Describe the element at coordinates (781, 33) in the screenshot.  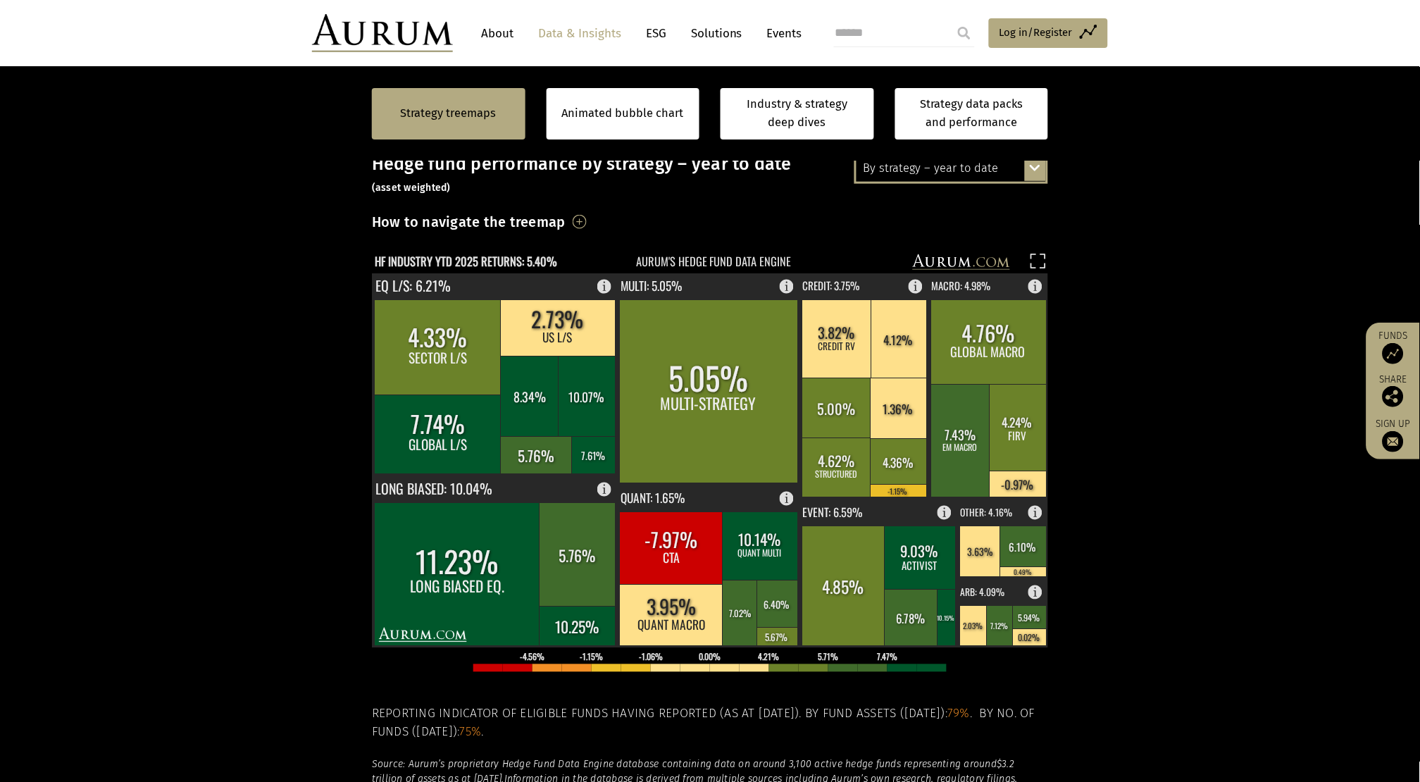
I see `a: Events` at that location.